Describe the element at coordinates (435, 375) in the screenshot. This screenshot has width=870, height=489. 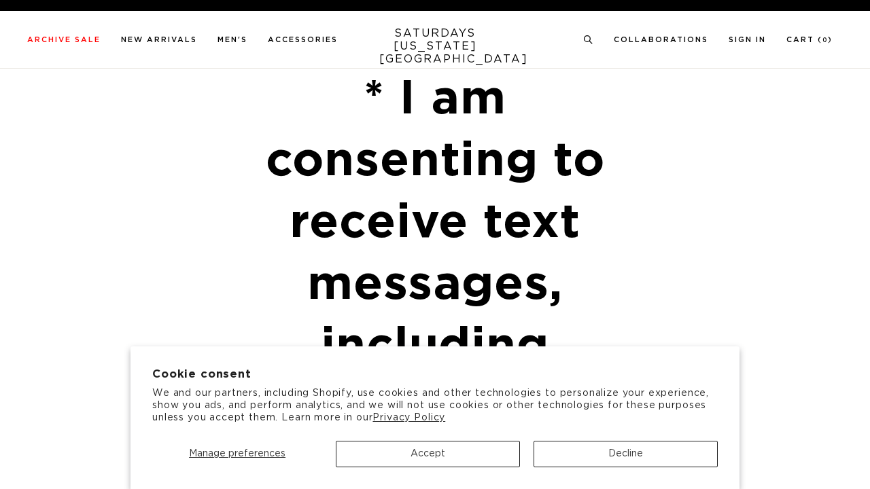
I see `h2: Cookie consent` at that location.